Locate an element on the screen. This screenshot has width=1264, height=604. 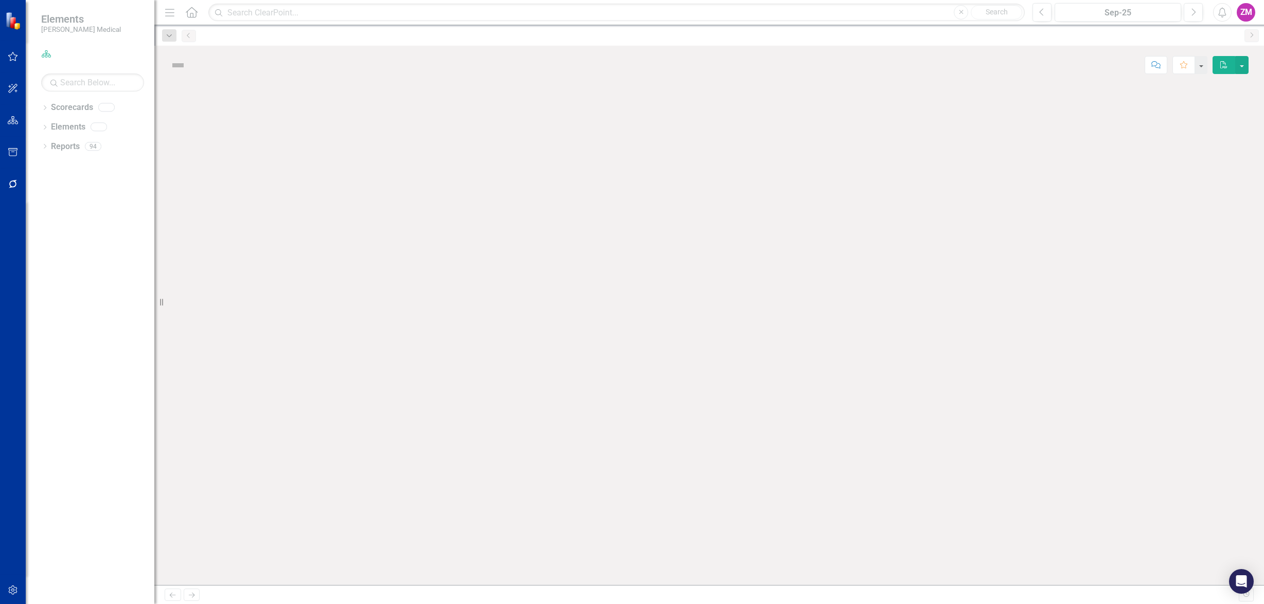
div: ZM is located at coordinates (1246, 12).